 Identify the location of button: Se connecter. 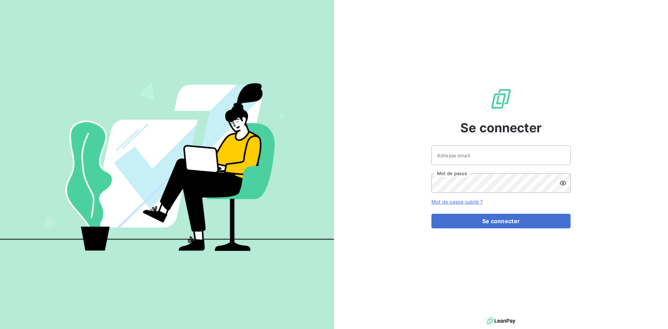
(501, 221).